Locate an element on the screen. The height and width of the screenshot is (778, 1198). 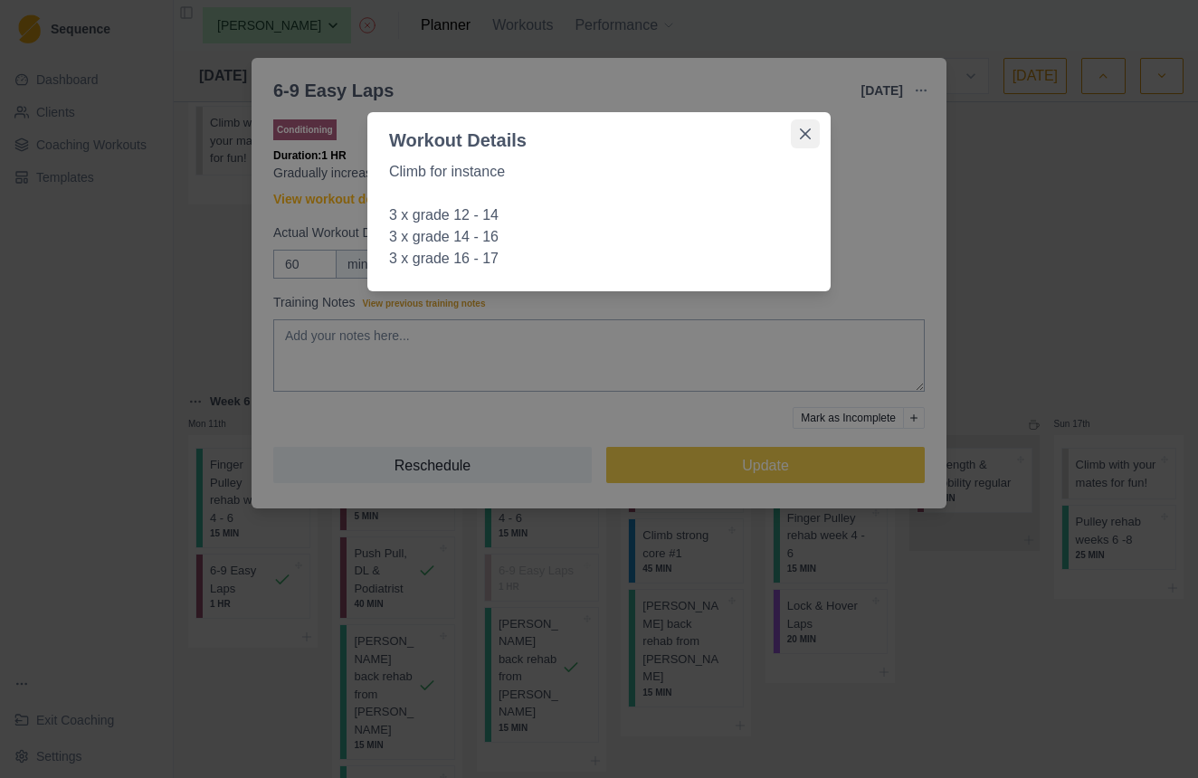
button: Close is located at coordinates (806, 134).